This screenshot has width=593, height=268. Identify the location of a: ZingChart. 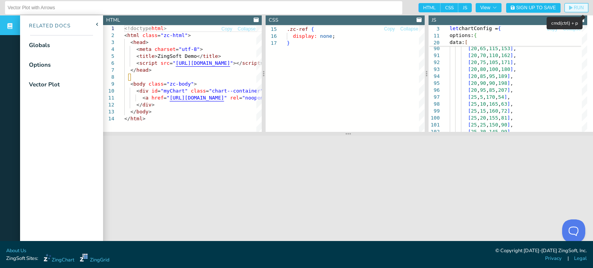
(59, 259).